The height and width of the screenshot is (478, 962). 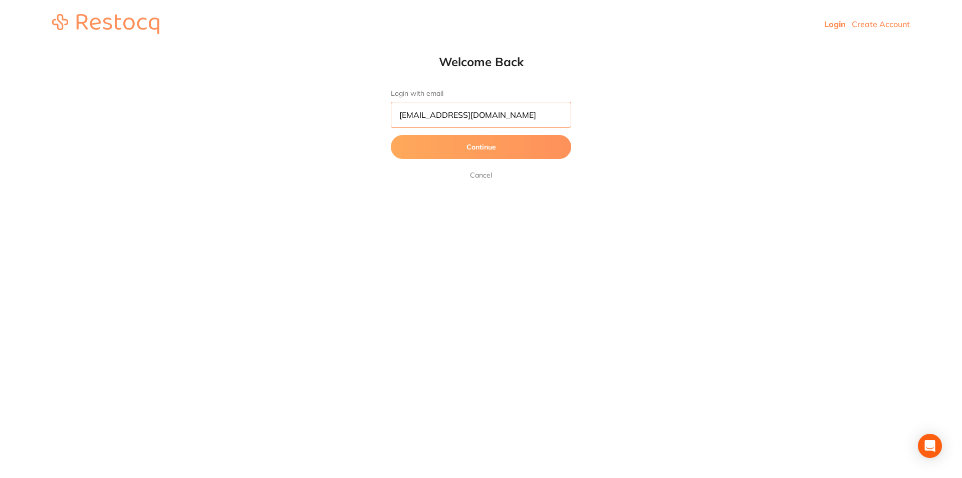 What do you see at coordinates (481, 93) in the screenshot?
I see `label: Login with email` at bounding box center [481, 93].